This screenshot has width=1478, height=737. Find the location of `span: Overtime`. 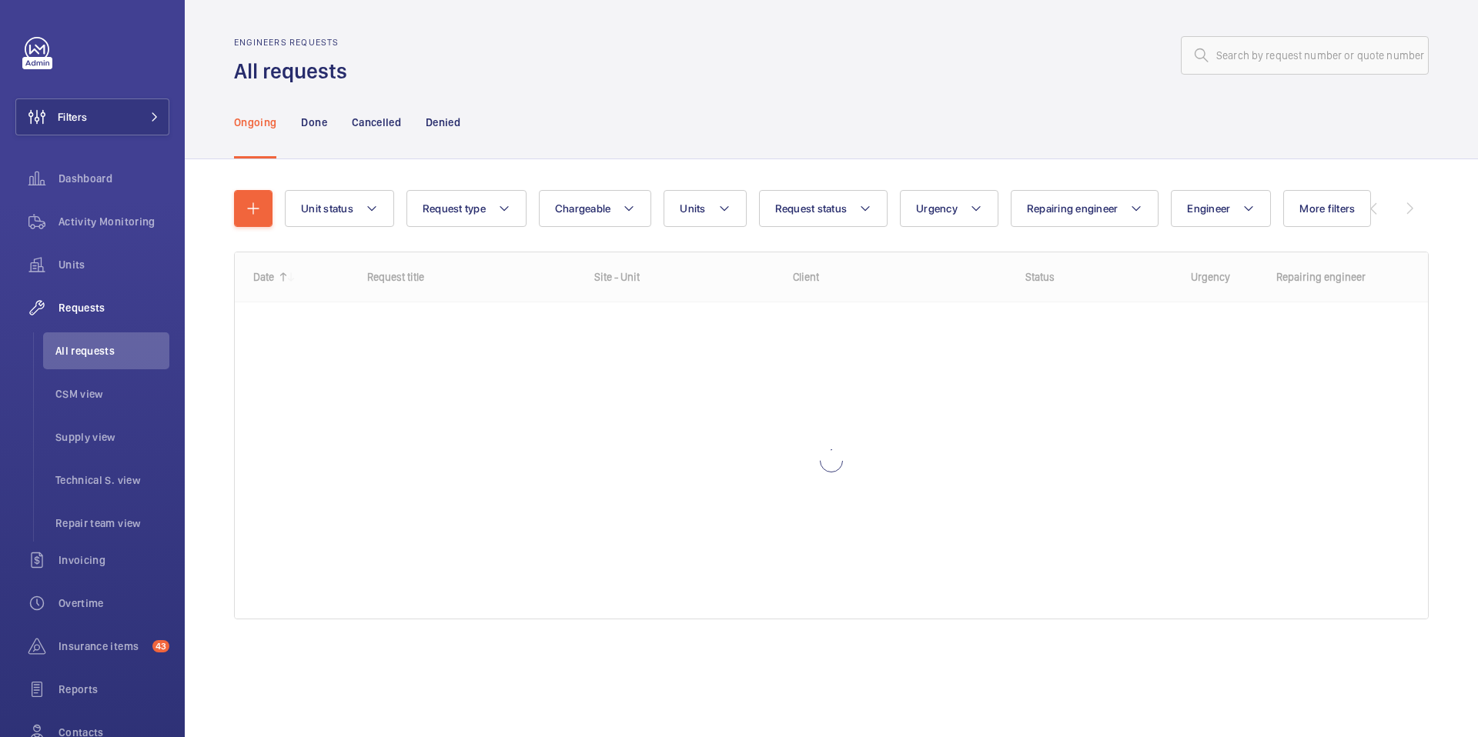

span: Overtime is located at coordinates (114, 604).